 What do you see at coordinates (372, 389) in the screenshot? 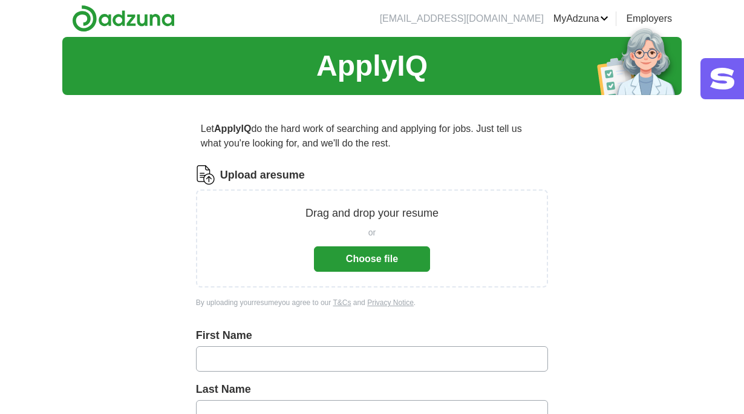
I see `label: Last Name` at bounding box center [372, 389].